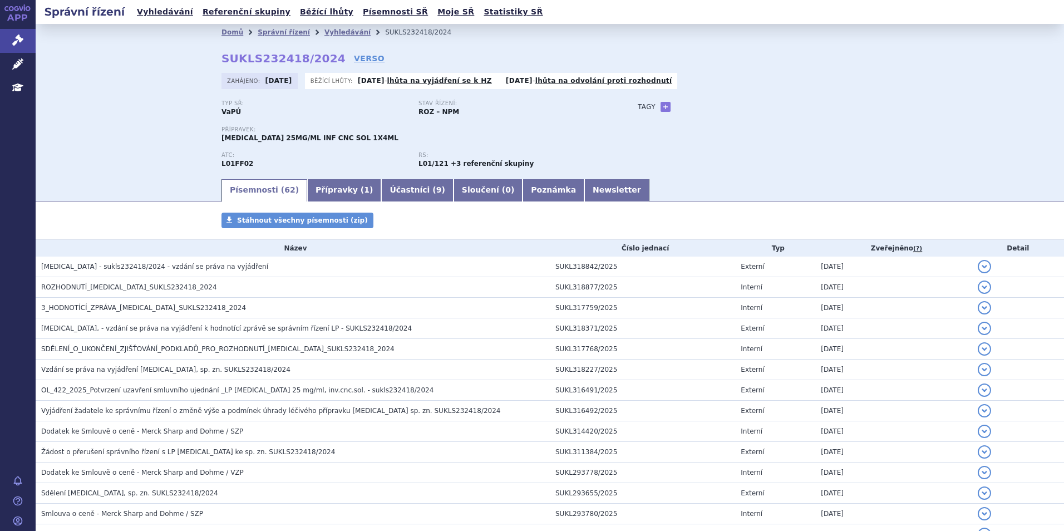  I want to click on span: Keytruda, - vzdání se práva na vyjádření k hodnotící zprávě se správním řízení LP - SUKLS232418/2024, so click(226, 328).